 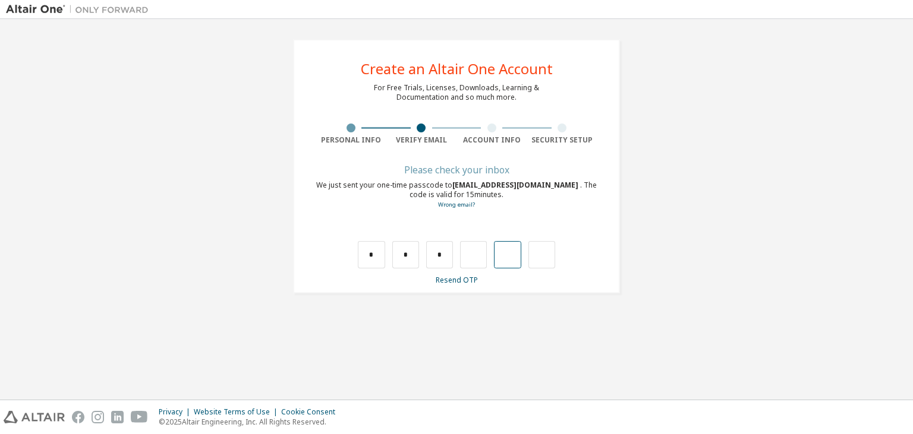 What do you see at coordinates (562, 140) in the screenshot?
I see `div: Security Setup` at bounding box center [562, 140].